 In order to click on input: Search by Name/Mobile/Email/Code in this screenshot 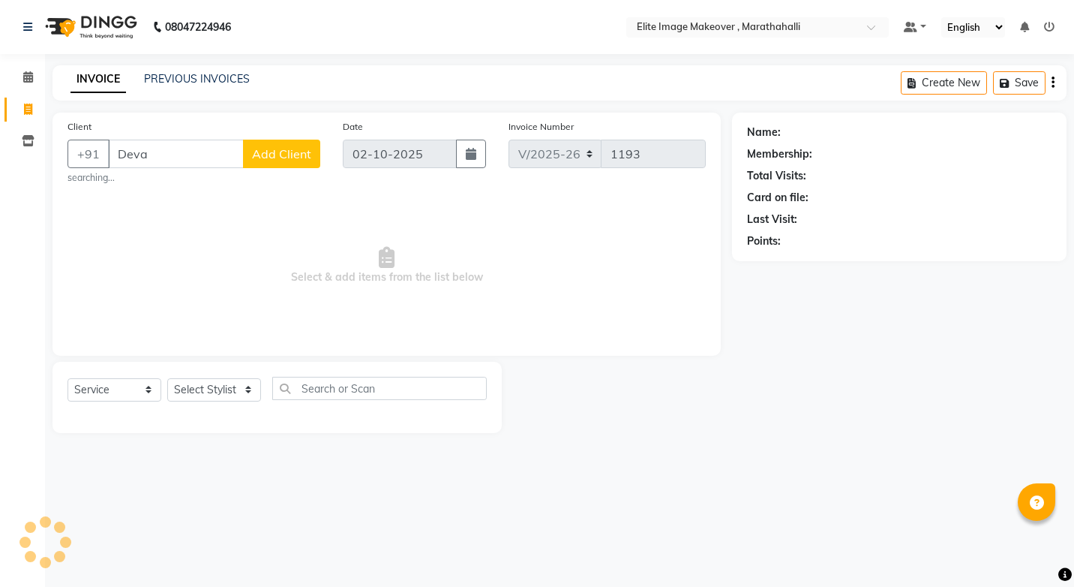, I will do `click(176, 154)`.